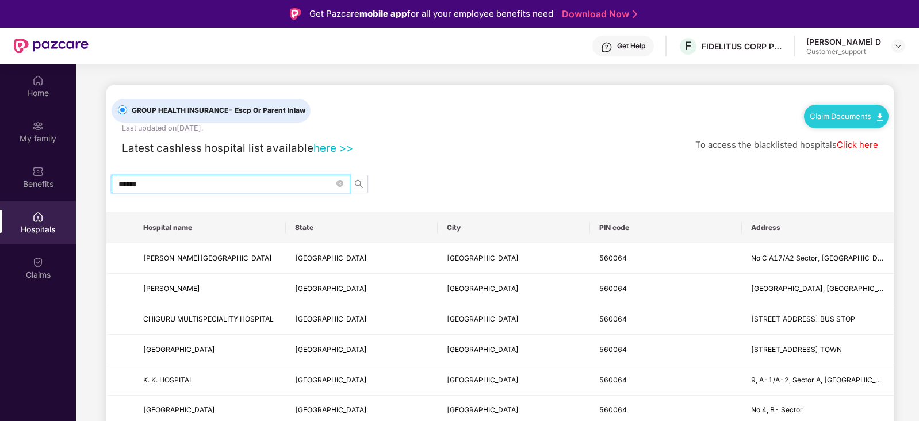 The height and width of the screenshot is (421, 919). Describe the element at coordinates (742, 46) in the screenshot. I see `div: FIDELITUS CORP PROPERTY SERVICES PRIVATE LIMITED` at that location.